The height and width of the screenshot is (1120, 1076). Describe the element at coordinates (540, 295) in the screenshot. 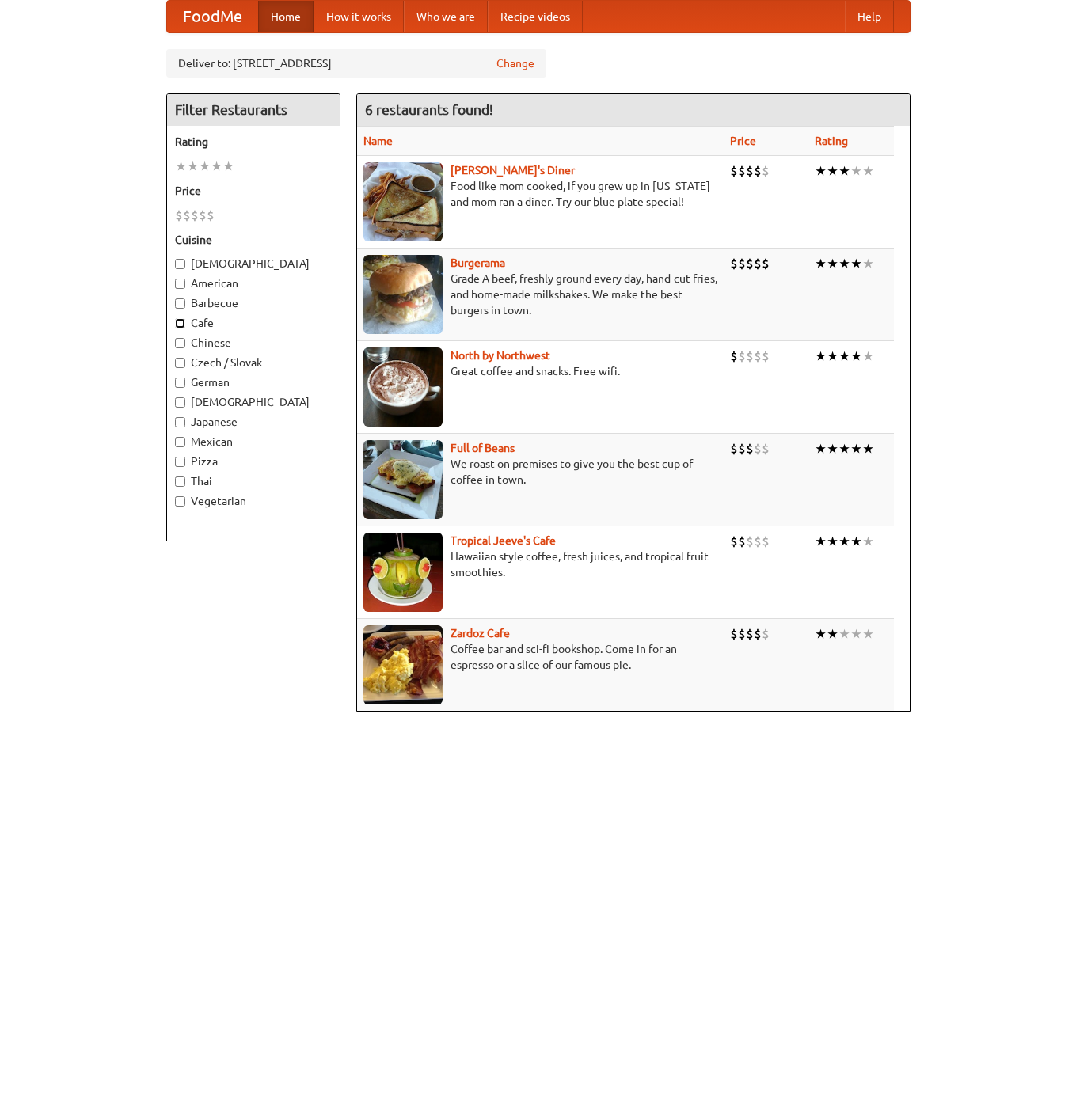

I see `p: Grade A beef, freshly ground every day, hand-cut fries, and home-made milkshakes. We make the bes...` at that location.